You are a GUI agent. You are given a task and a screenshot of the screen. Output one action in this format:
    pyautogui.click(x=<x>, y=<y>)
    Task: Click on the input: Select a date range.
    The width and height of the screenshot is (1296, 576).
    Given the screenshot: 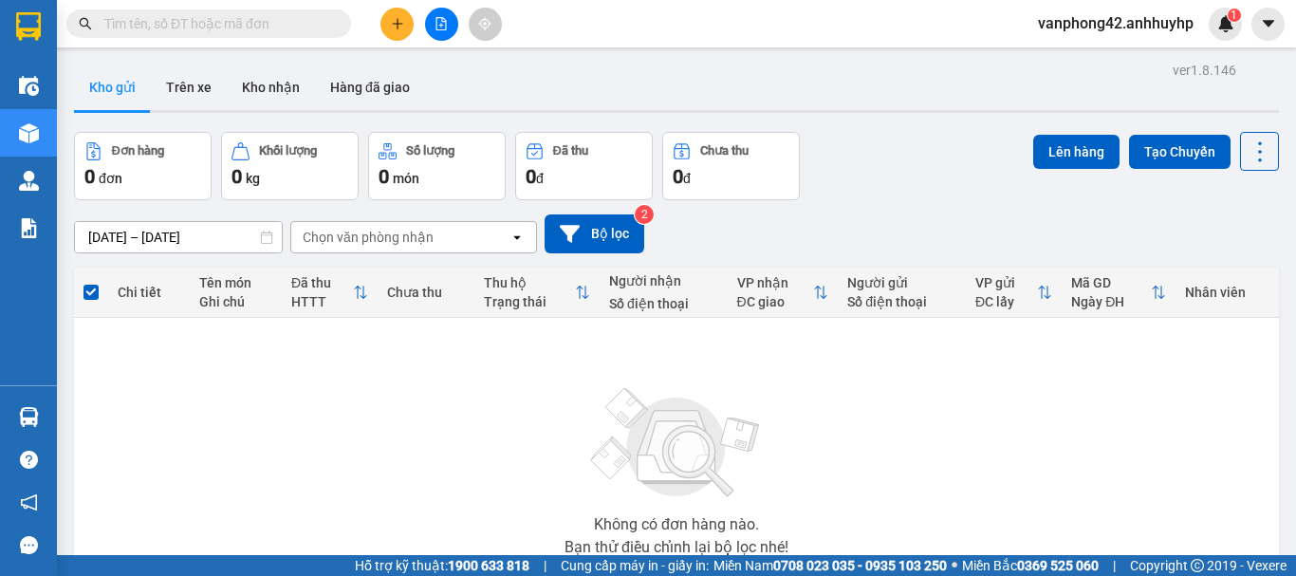 What is the action you would take?
    pyautogui.click(x=178, y=237)
    